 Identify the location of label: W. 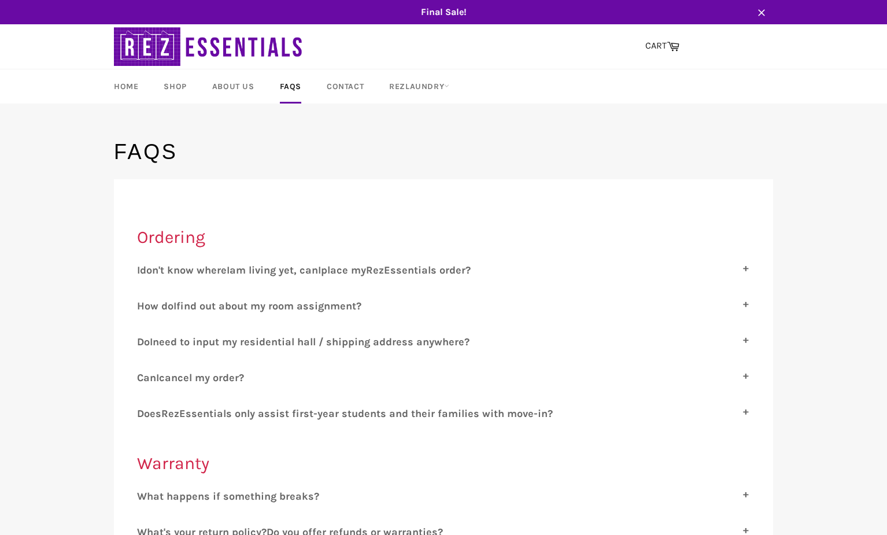
(444, 496).